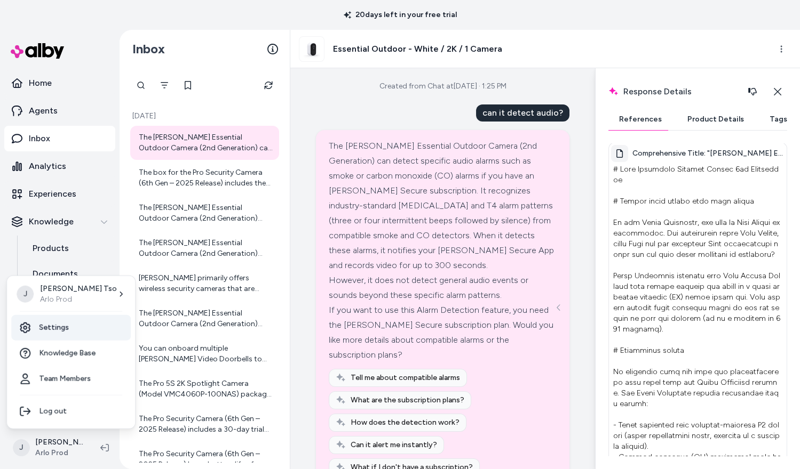 The height and width of the screenshot is (469, 800). Describe the element at coordinates (78, 300) in the screenshot. I see `p: Arlo Prod` at that location.